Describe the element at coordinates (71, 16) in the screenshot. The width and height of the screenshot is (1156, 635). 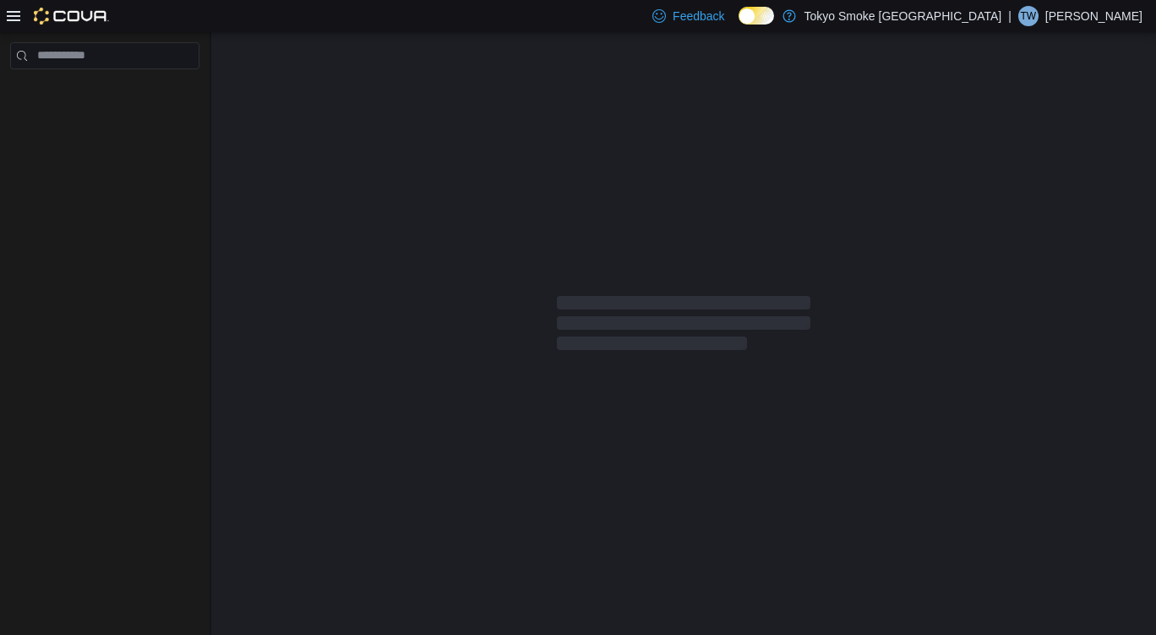
I see `img: Cova` at that location.